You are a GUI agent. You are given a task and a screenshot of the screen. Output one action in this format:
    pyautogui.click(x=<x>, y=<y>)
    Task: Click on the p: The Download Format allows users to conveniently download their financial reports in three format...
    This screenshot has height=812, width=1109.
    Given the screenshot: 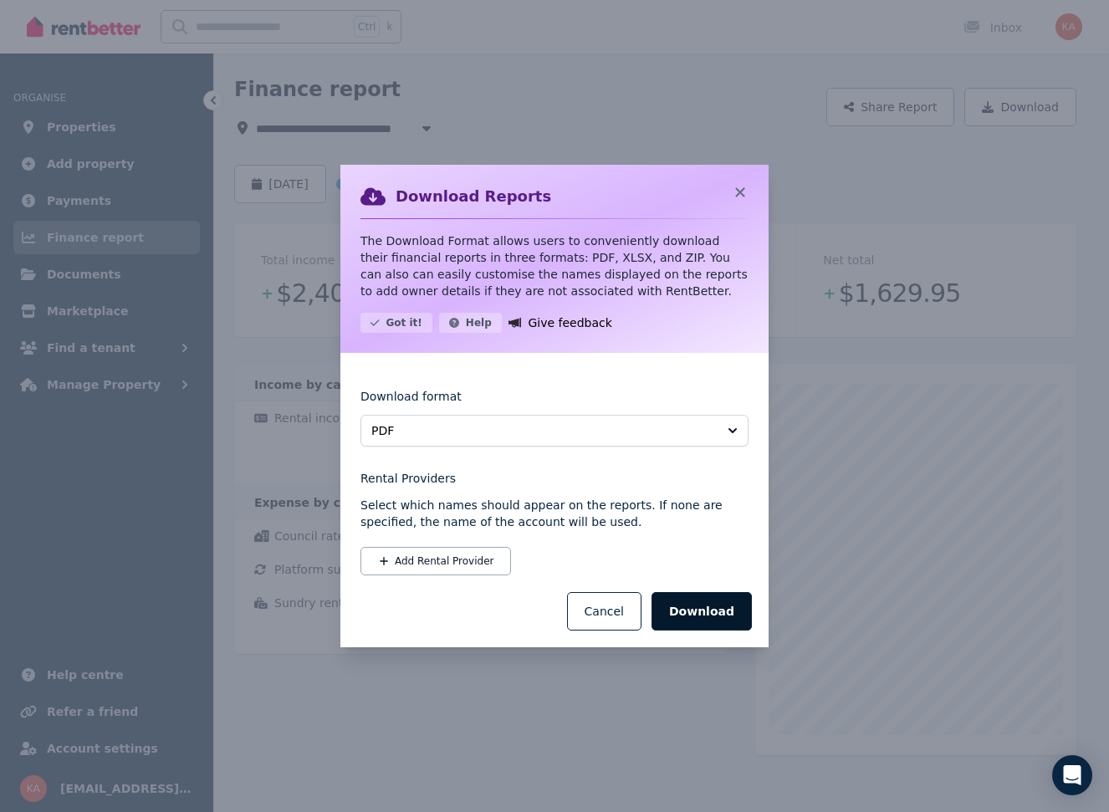 What is the action you would take?
    pyautogui.click(x=554, y=266)
    